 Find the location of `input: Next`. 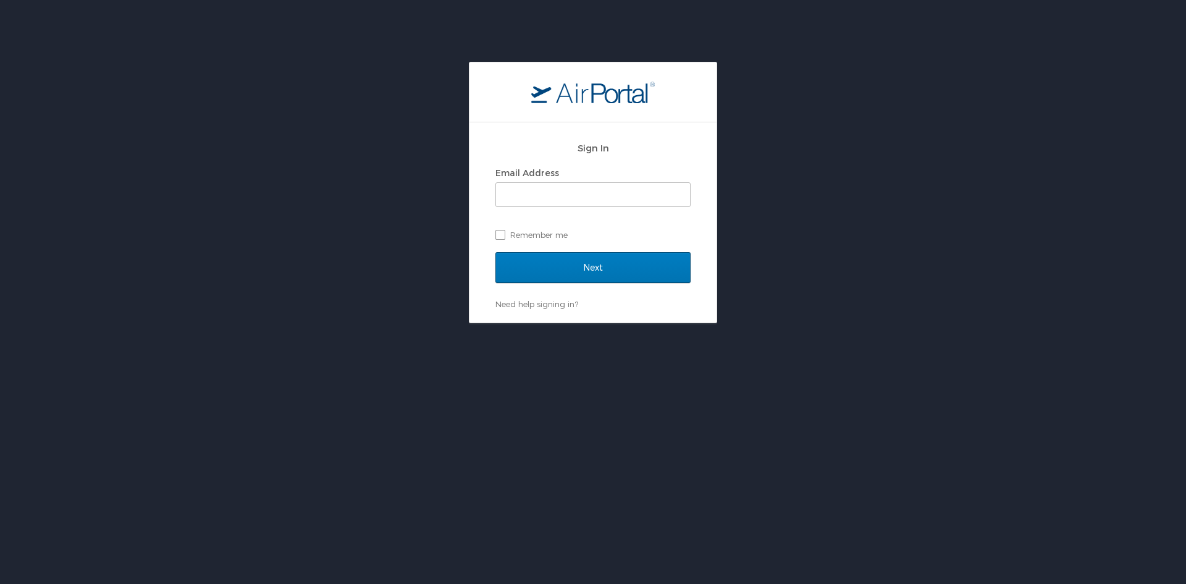

input: Next is located at coordinates (593, 267).